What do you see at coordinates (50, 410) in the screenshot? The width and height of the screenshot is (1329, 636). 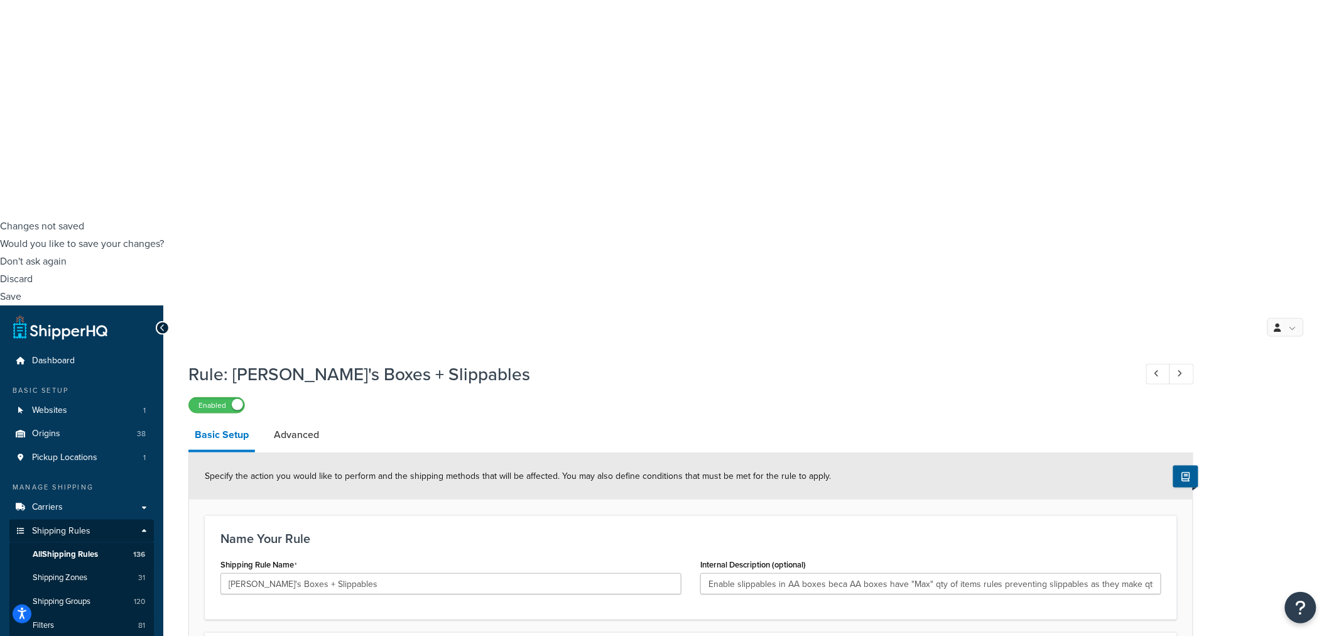 I see `span: Websites` at bounding box center [50, 410].